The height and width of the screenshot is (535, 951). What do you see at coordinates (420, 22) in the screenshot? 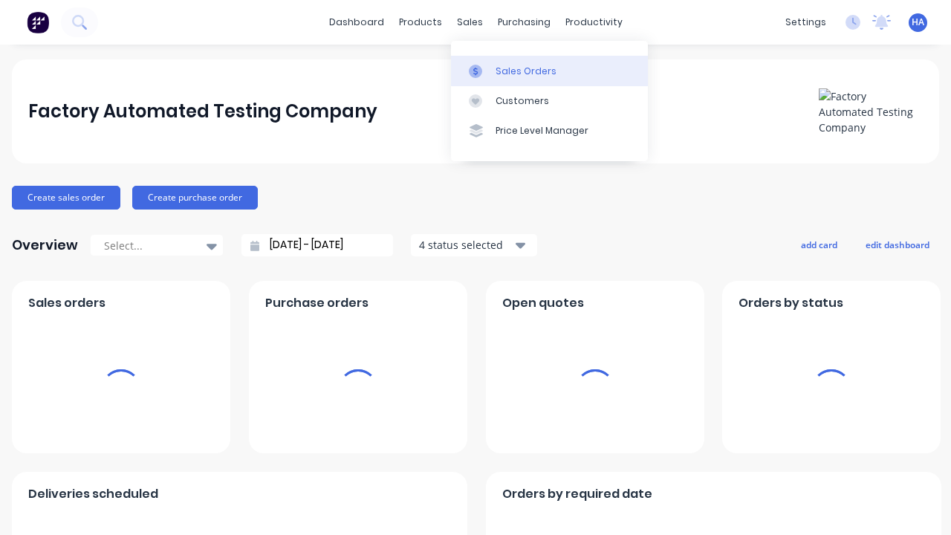
I see `div: products` at bounding box center [420, 22].